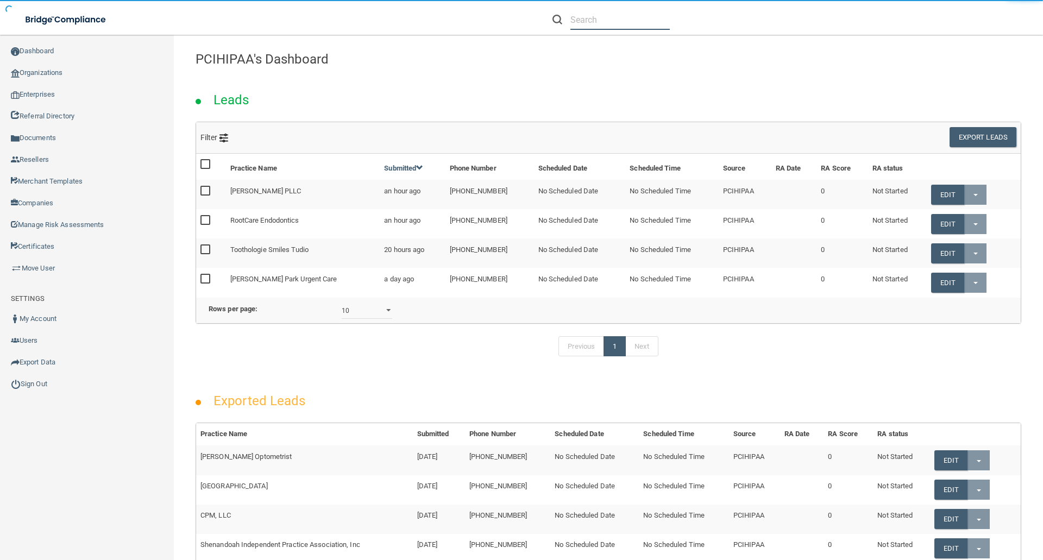 This screenshot has height=560, width=1043. I want to click on th: RA status, so click(897, 167).